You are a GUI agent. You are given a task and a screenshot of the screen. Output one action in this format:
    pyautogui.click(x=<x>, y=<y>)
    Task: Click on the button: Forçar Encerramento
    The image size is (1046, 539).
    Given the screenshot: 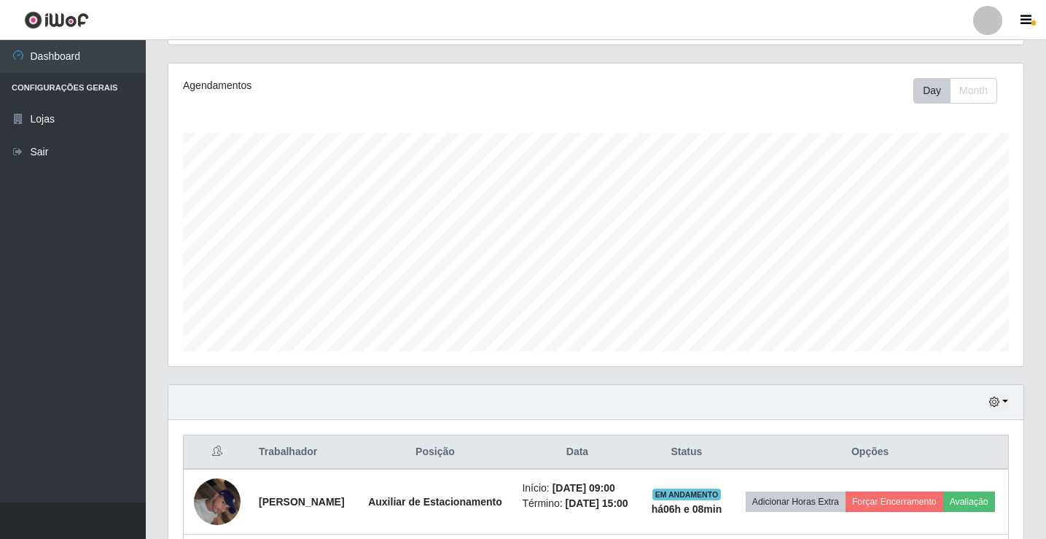 What is the action you would take?
    pyautogui.click(x=895, y=502)
    